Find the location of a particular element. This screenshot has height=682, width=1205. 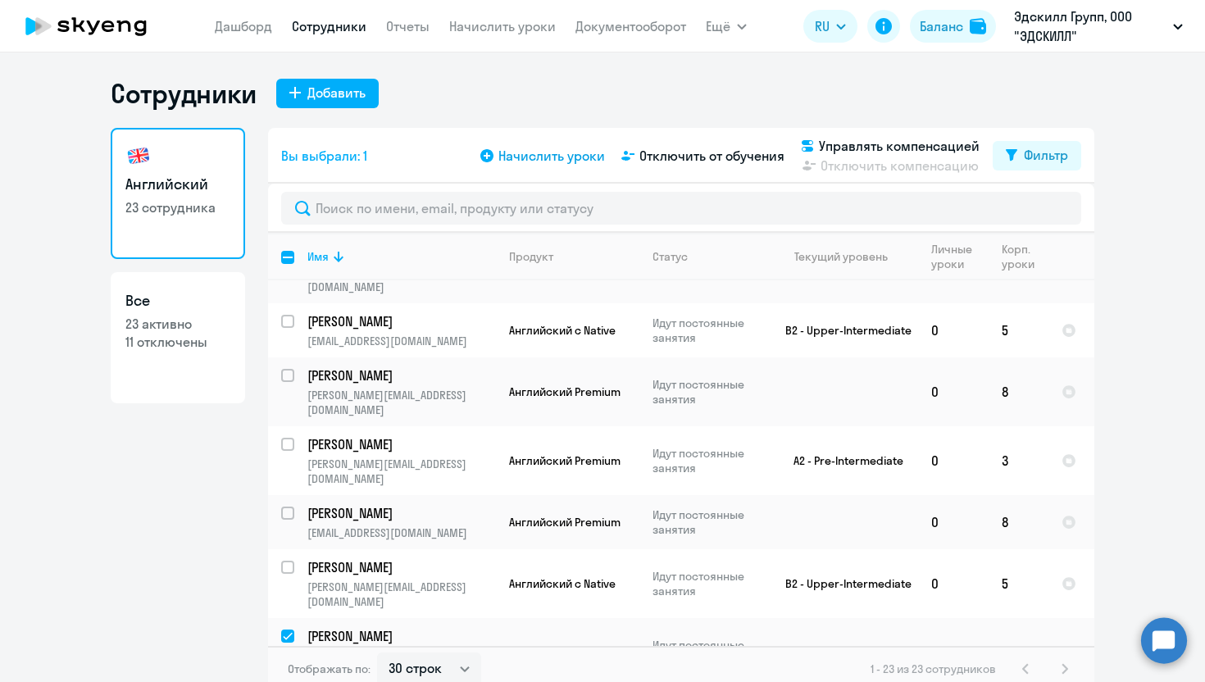

div: Фильтр is located at coordinates (1046, 155).